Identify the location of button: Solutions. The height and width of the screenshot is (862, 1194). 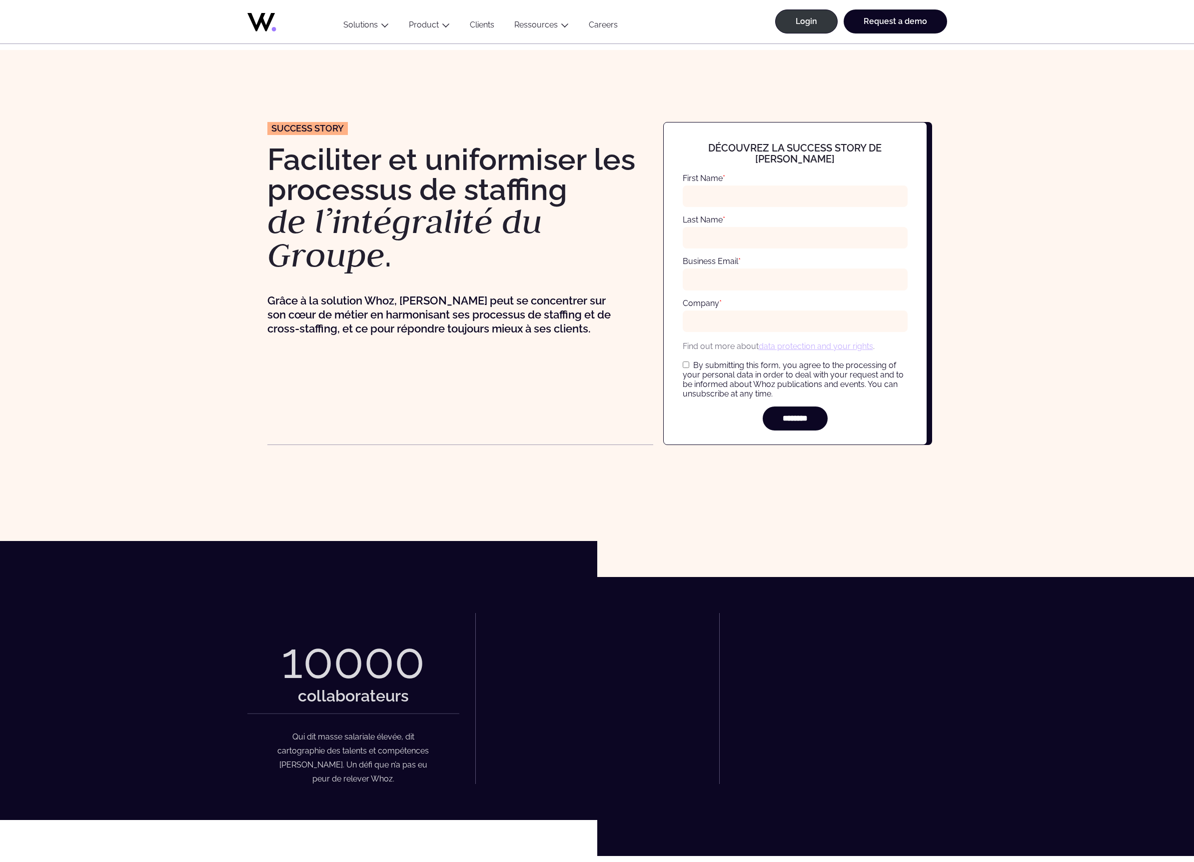
(366, 26).